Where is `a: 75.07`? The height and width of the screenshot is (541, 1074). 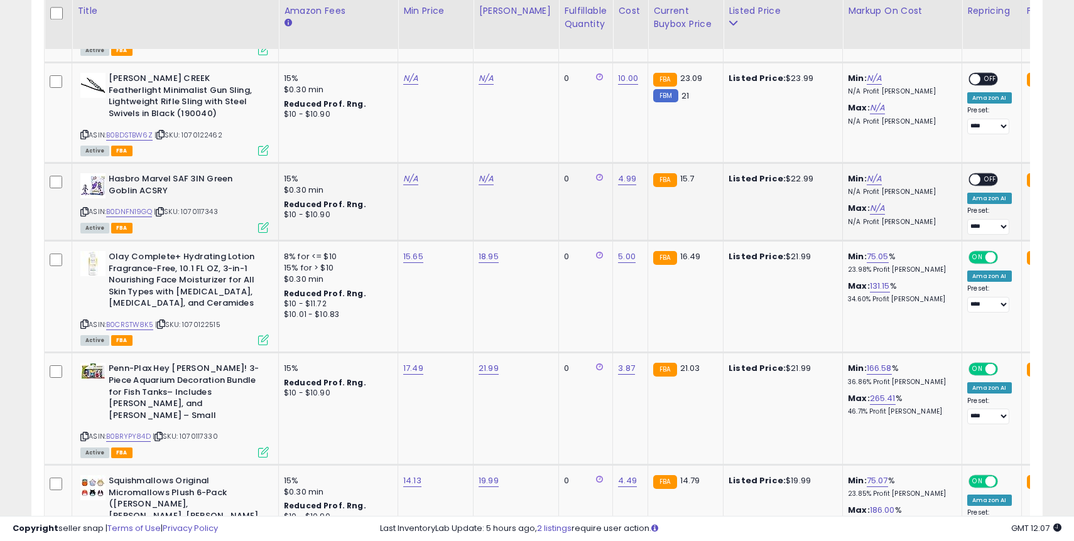
a: 75.07 is located at coordinates (877, 481).